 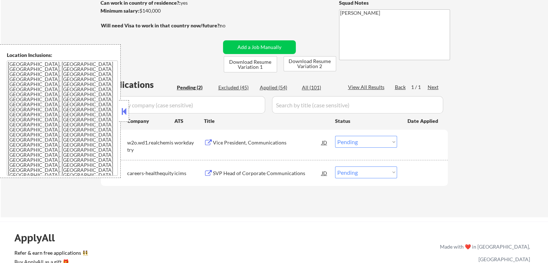 I want to click on div: Vice President, Communications, so click(x=267, y=143).